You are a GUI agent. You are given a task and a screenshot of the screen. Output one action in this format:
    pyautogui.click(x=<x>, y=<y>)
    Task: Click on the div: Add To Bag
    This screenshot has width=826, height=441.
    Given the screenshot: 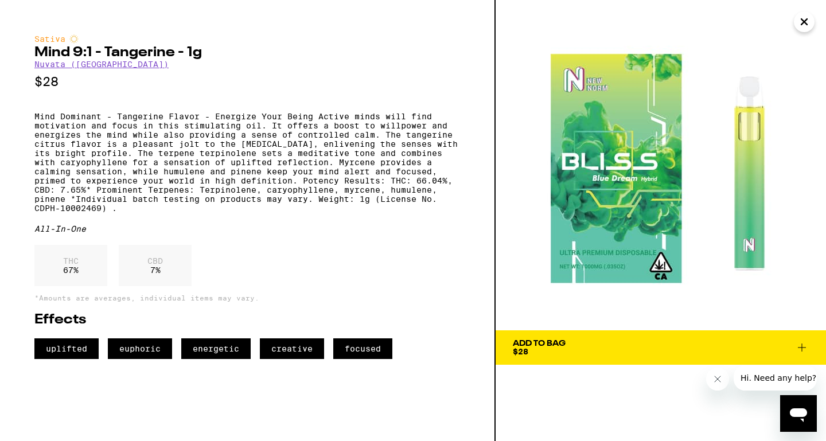 What is the action you would take?
    pyautogui.click(x=539, y=344)
    